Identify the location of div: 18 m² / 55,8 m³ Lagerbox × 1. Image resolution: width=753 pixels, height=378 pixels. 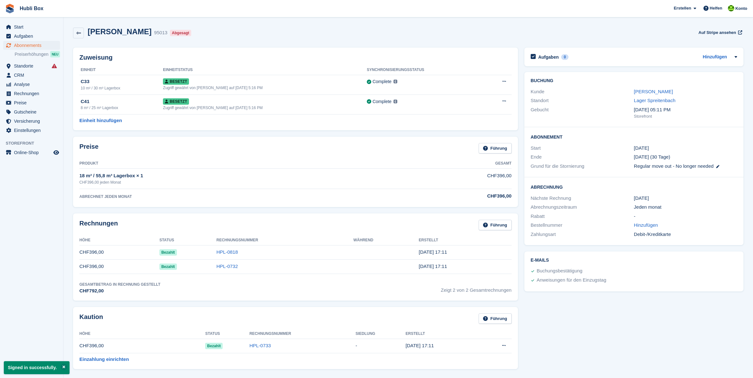
(236, 176).